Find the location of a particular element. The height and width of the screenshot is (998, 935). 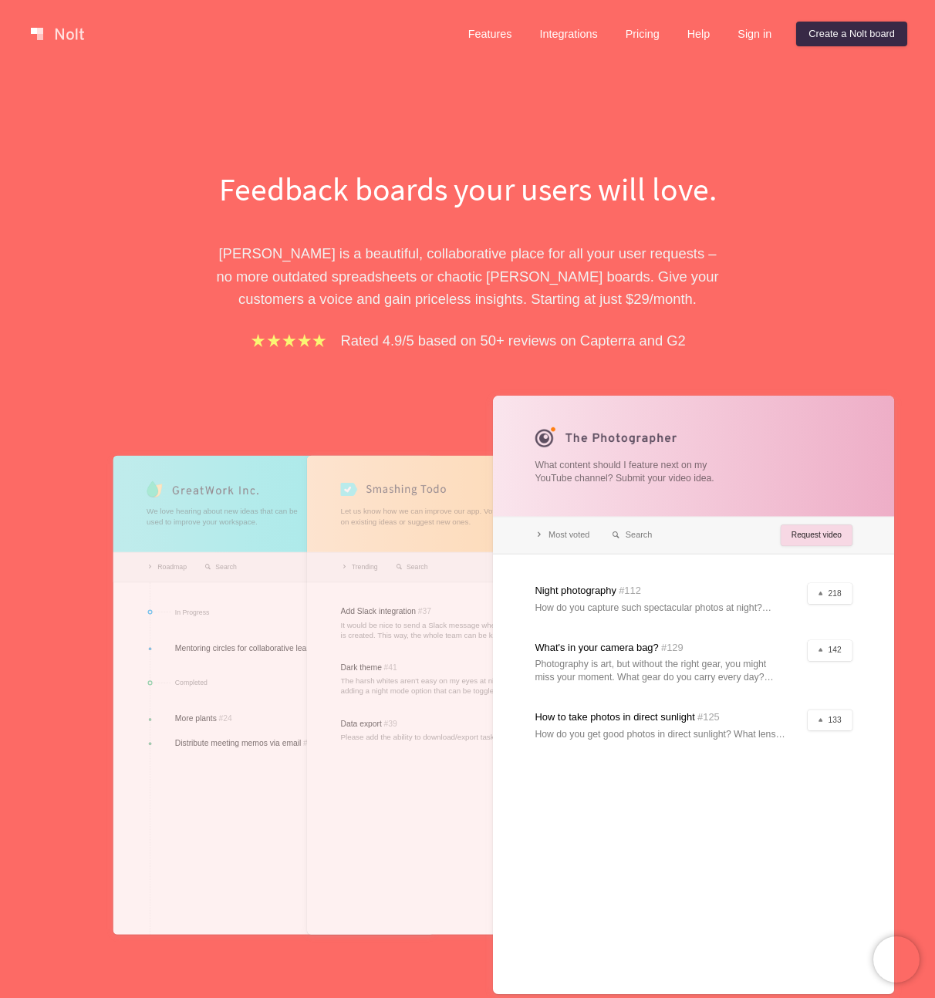

a: Features is located at coordinates (490, 34).